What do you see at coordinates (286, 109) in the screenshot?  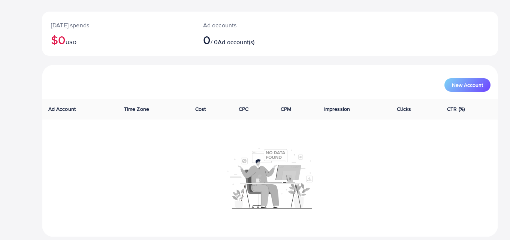 I see `span: CPM` at bounding box center [286, 109].